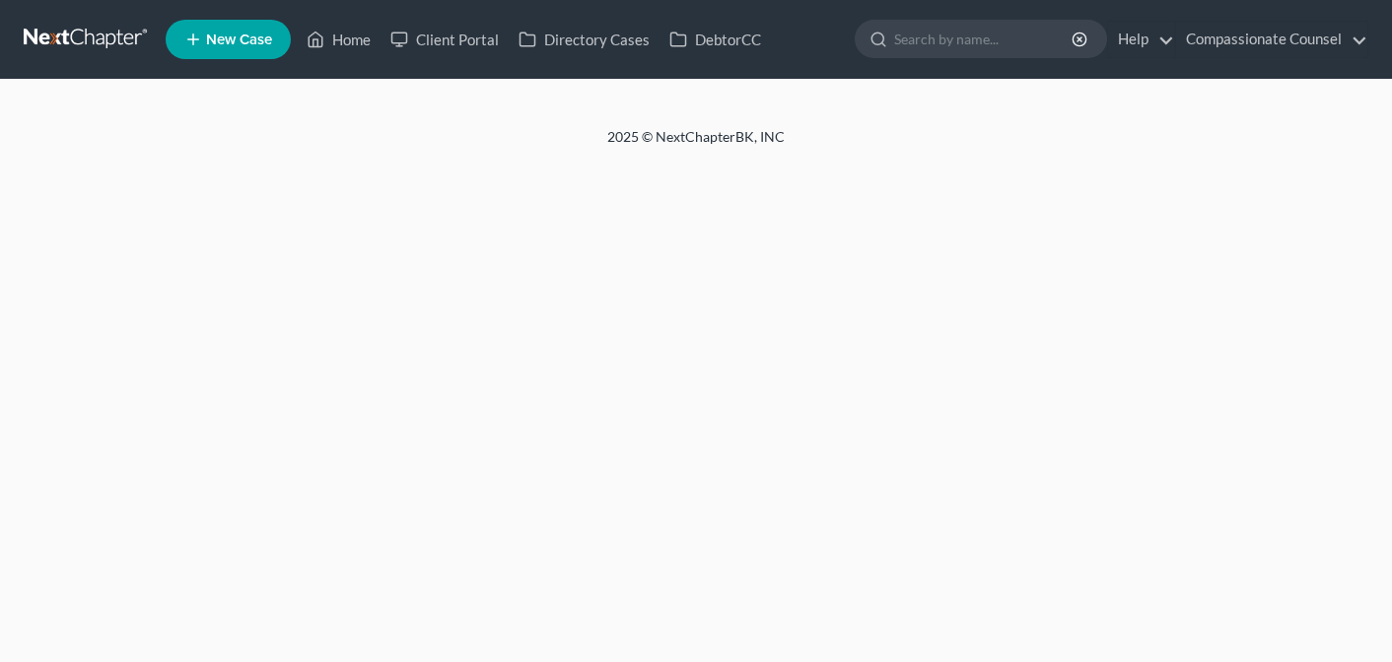 This screenshot has width=1392, height=662. What do you see at coordinates (338, 39) in the screenshot?
I see `a: Home` at bounding box center [338, 39].